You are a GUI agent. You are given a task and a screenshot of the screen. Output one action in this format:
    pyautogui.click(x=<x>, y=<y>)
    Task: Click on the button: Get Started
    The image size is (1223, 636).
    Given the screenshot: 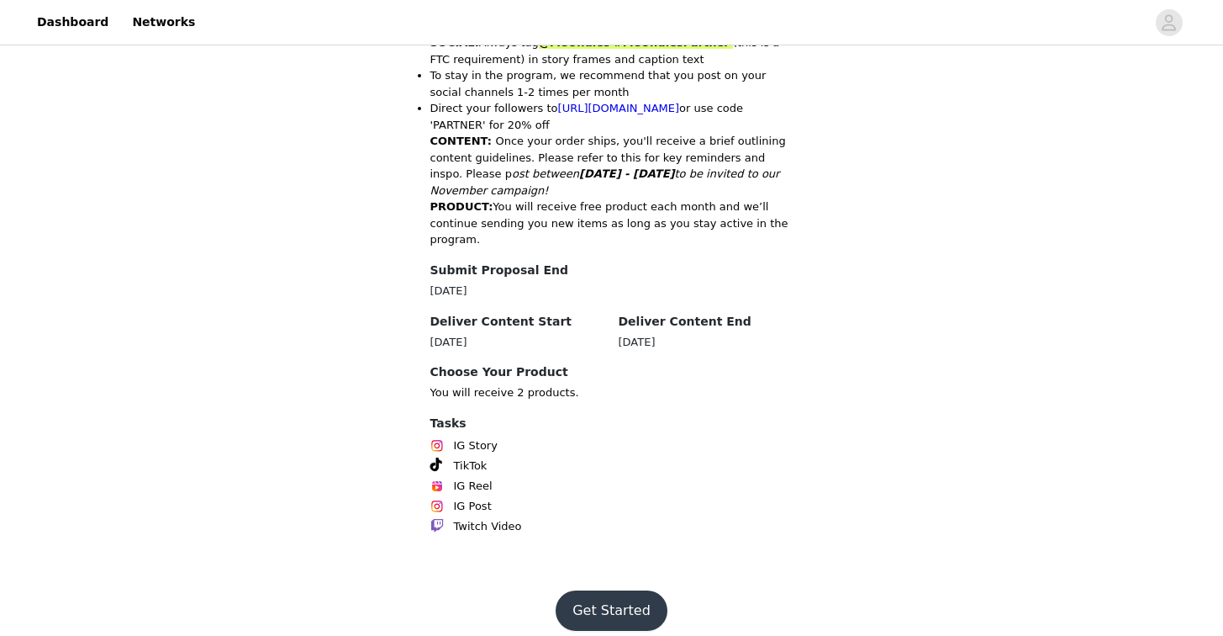 What is the action you would take?
    pyautogui.click(x=611, y=610)
    